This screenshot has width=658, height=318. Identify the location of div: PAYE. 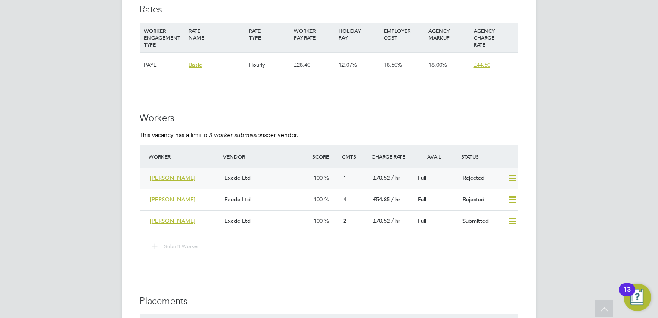
(164, 65).